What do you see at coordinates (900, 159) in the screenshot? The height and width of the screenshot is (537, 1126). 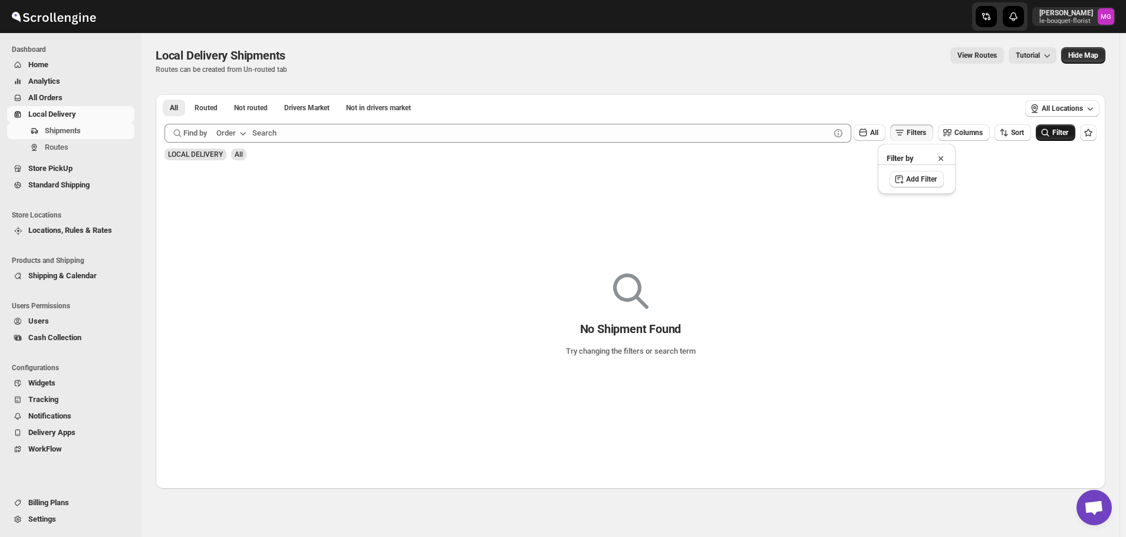 I see `p: Filter by` at bounding box center [900, 159].